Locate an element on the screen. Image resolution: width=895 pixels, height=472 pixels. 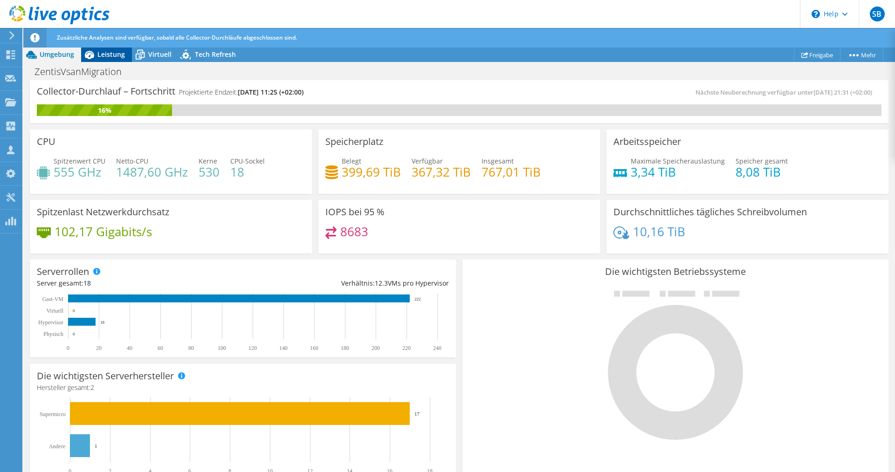
h4: 8,08 TiB is located at coordinates (762, 172).